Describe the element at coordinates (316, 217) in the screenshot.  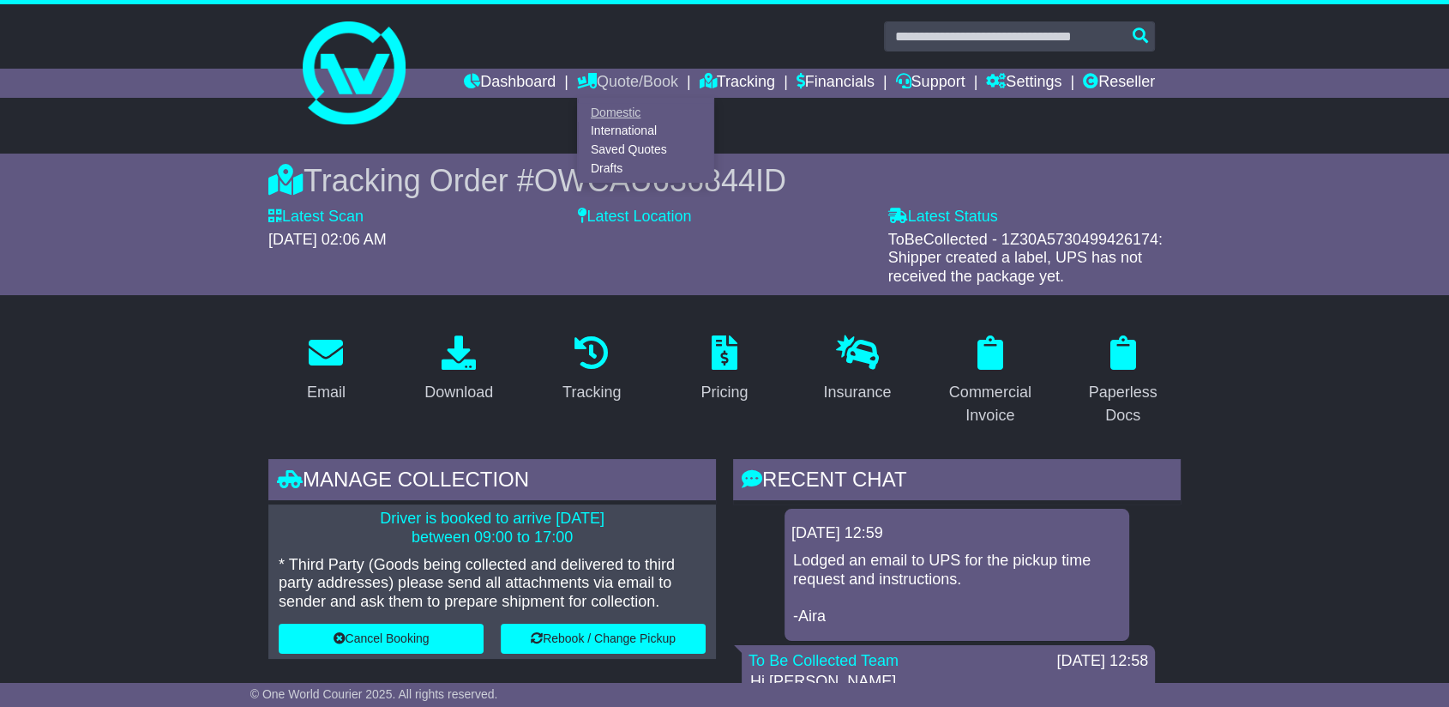
I see `label: Latest Scan` at that location.